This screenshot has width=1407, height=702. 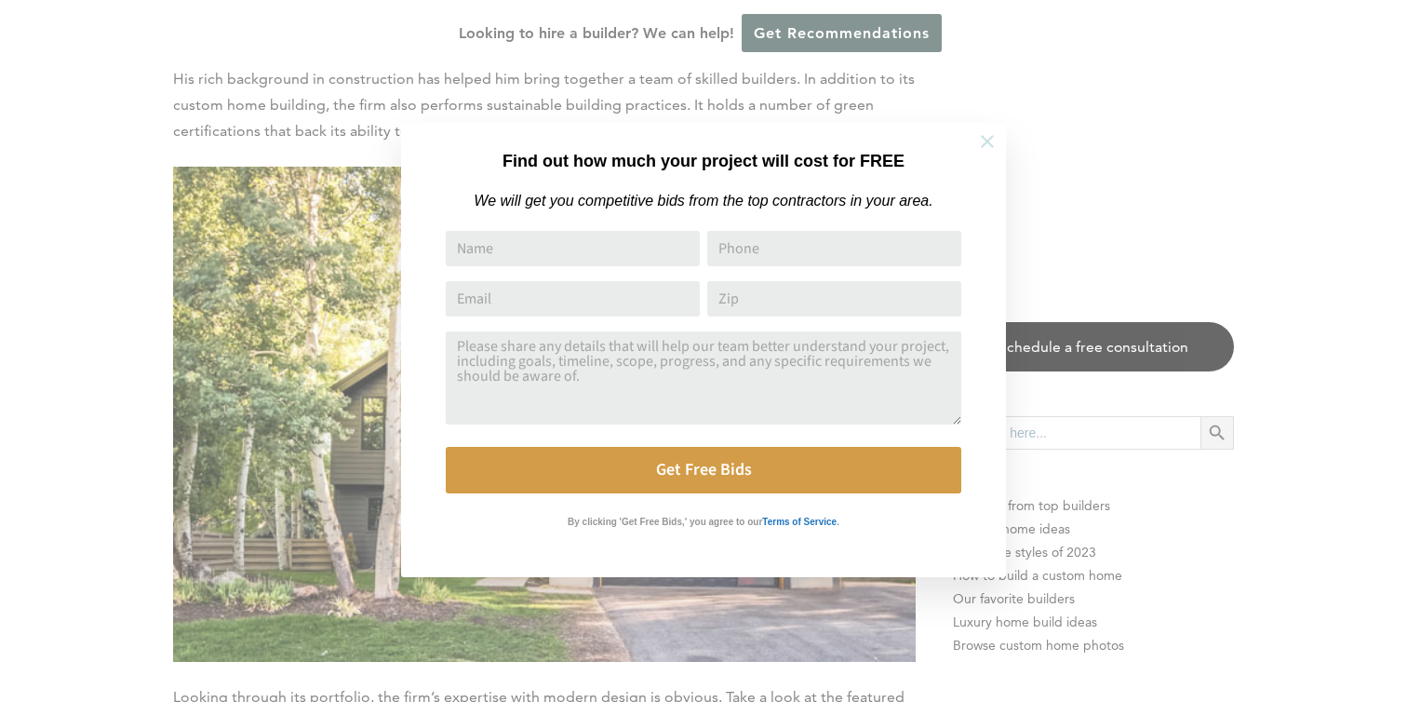 I want to click on input: Email Address, so click(x=572, y=299).